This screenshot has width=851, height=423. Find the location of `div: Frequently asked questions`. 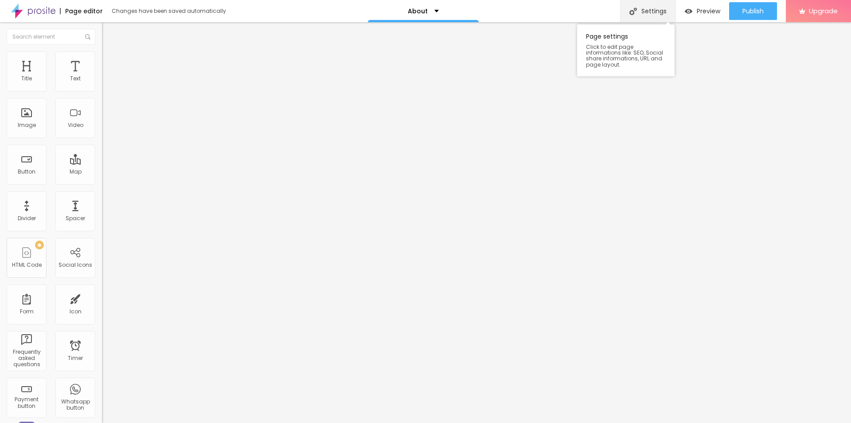

div: Frequently asked questions is located at coordinates (26, 358).